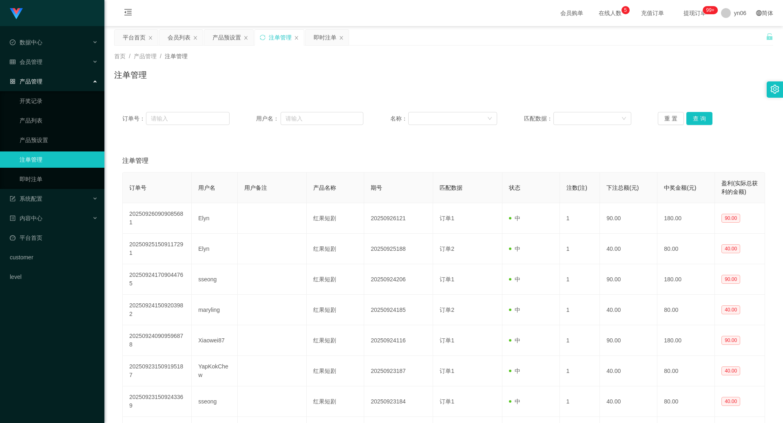 The width and height of the screenshot is (783, 423). I want to click on td: 20250923187, so click(398, 371).